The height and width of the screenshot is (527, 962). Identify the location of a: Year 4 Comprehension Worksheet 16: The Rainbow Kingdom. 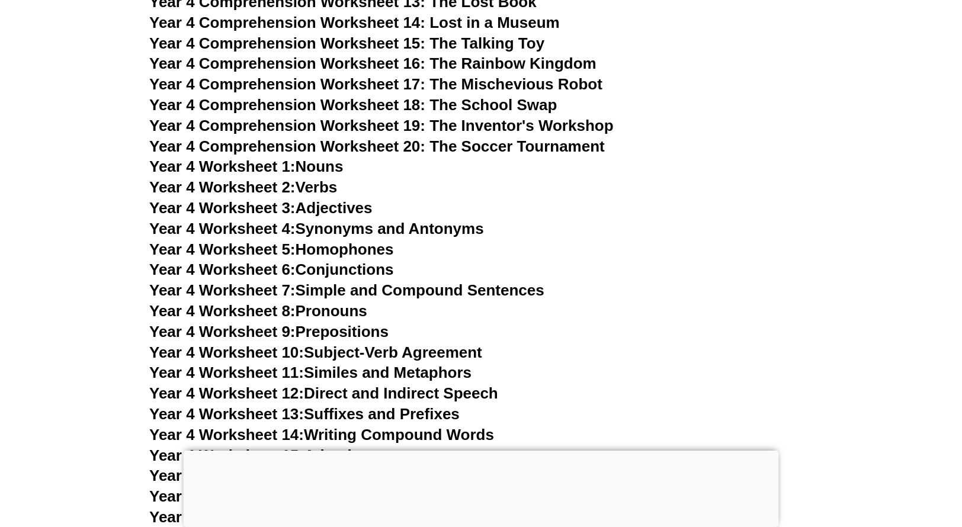
(373, 63).